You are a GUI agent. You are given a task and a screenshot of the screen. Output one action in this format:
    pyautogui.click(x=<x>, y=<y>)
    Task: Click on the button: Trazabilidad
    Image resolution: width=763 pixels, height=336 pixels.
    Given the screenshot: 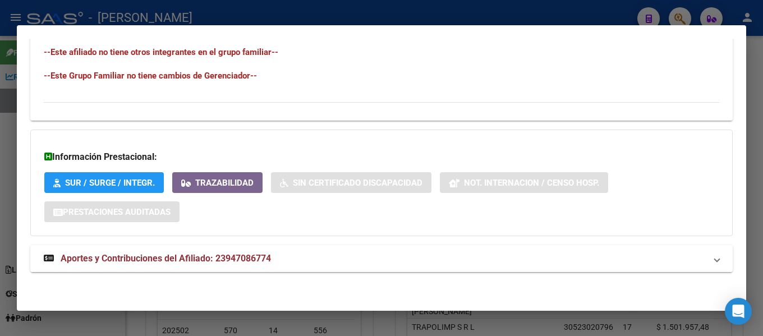 What is the action you would take?
    pyautogui.click(x=217, y=182)
    